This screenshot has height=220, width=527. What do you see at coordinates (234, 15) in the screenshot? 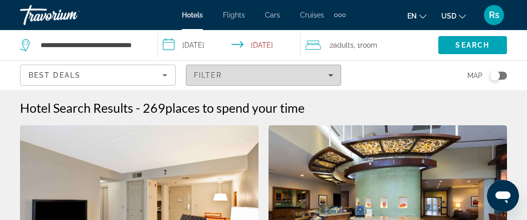
I see `a: Flights` at bounding box center [234, 15].